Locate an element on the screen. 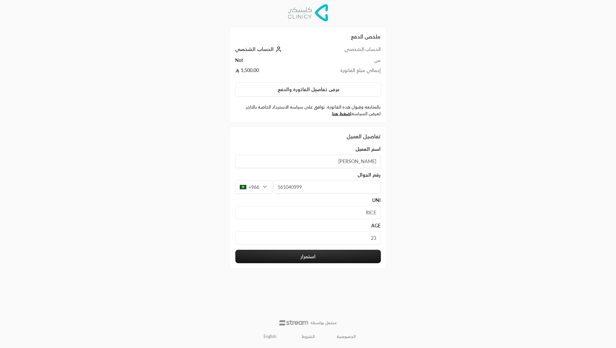  a: الحساب الشخصي is located at coordinates (259, 49).